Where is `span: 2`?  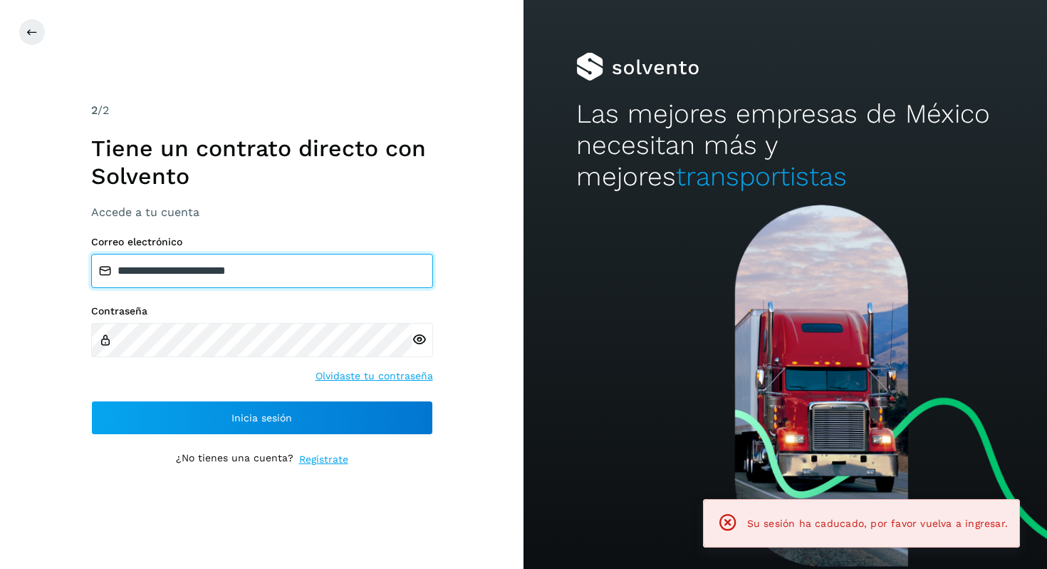 span: 2 is located at coordinates (94, 110).